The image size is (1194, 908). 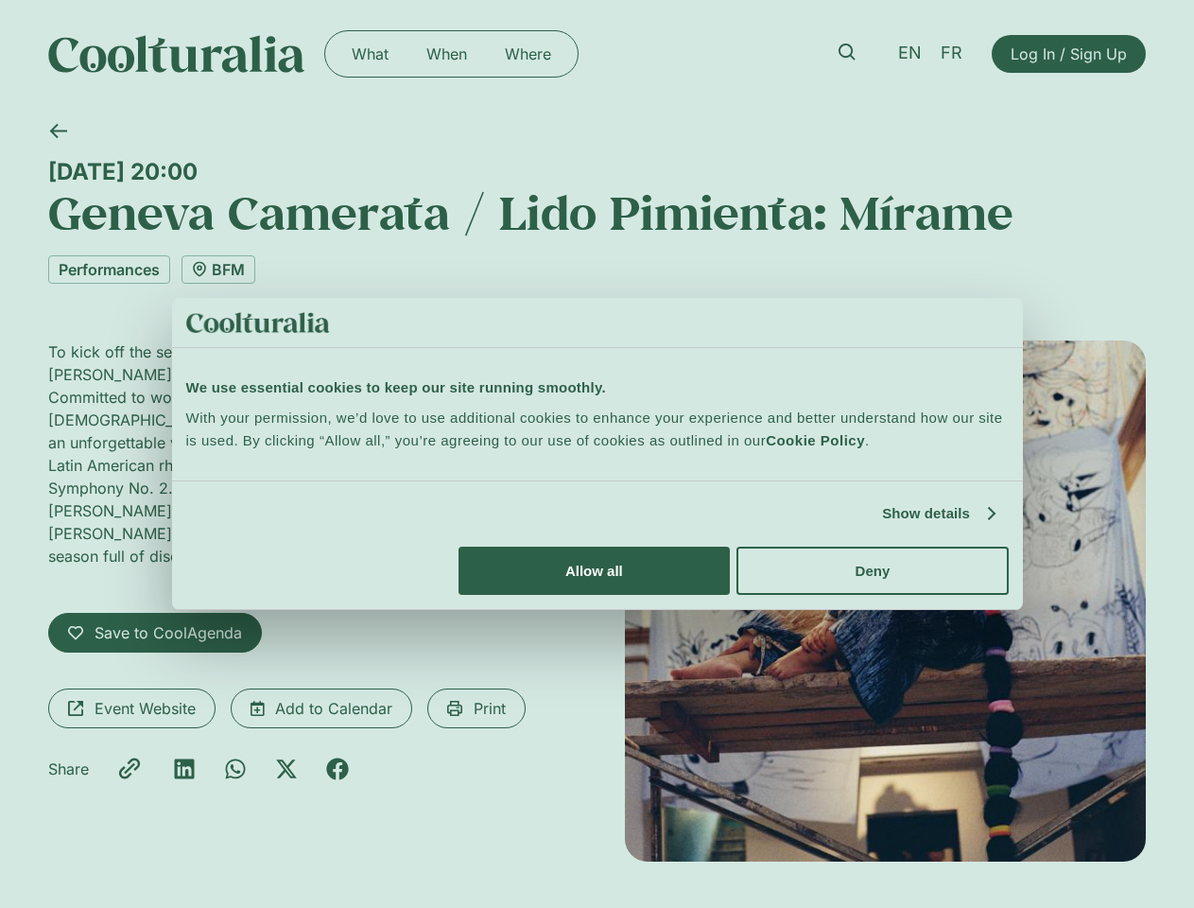 I want to click on button: Allow all, so click(x=594, y=570).